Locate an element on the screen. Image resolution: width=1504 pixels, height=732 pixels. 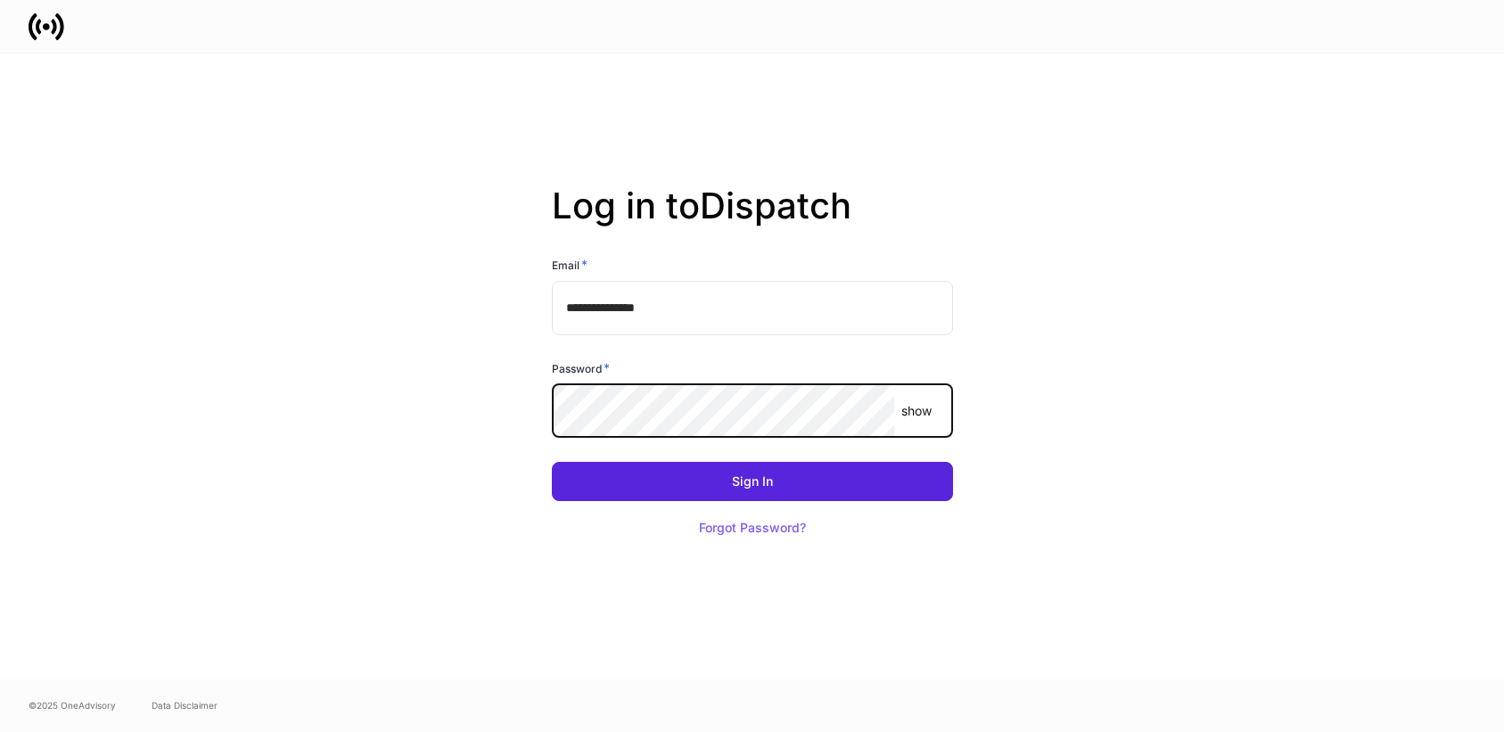
a: Data Disclaimer is located at coordinates (185, 705).